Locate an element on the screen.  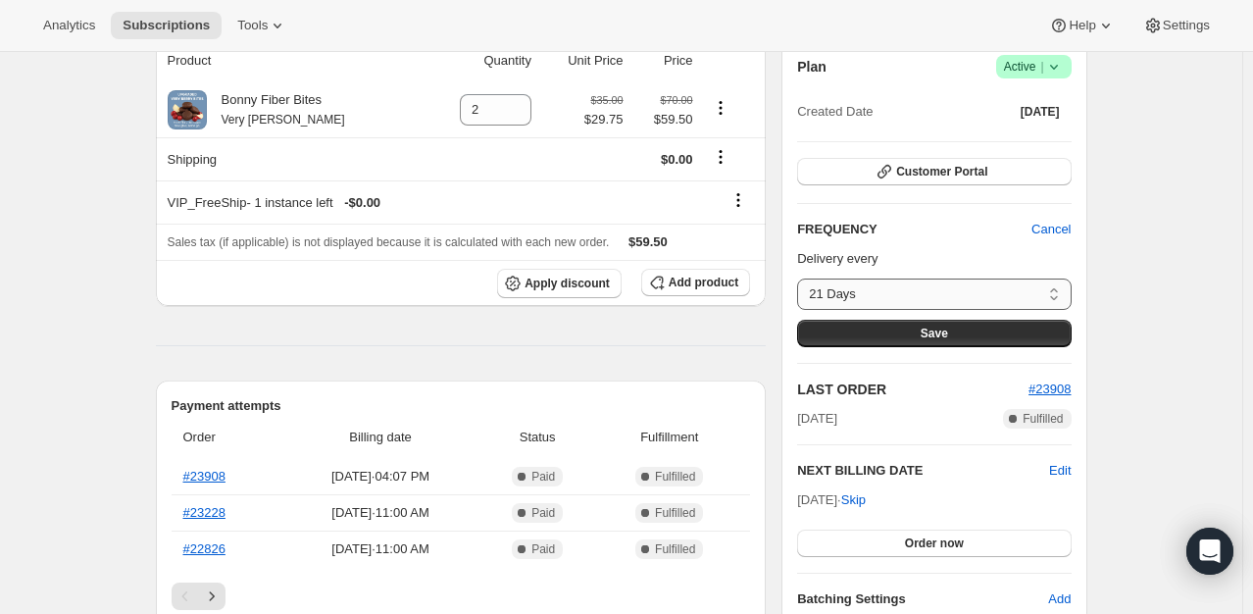
h6: Batching Settings is located at coordinates (923, 599).